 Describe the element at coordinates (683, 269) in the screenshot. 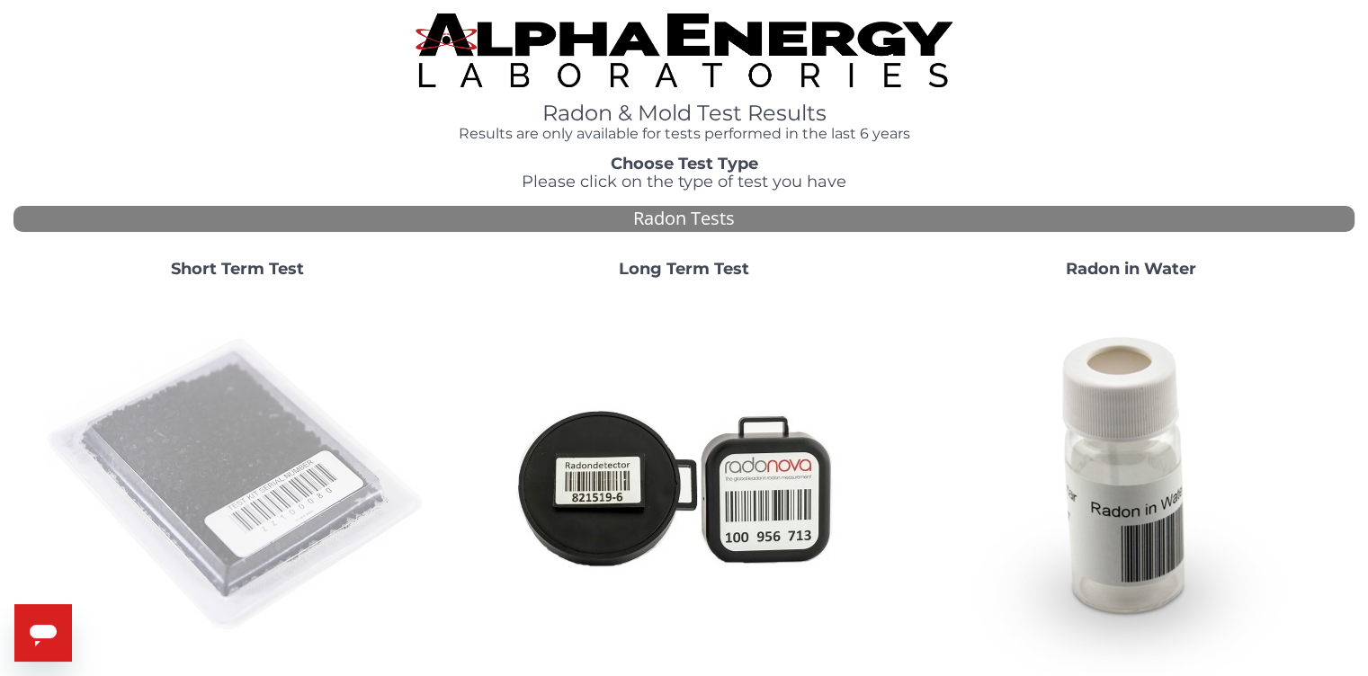

I see `strong: Long Term Test` at that location.